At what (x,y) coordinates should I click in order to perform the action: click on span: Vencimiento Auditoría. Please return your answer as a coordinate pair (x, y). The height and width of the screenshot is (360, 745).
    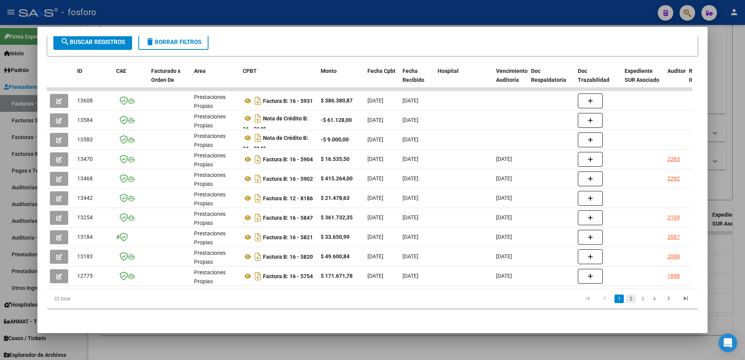
    Looking at the image, I should click on (511, 75).